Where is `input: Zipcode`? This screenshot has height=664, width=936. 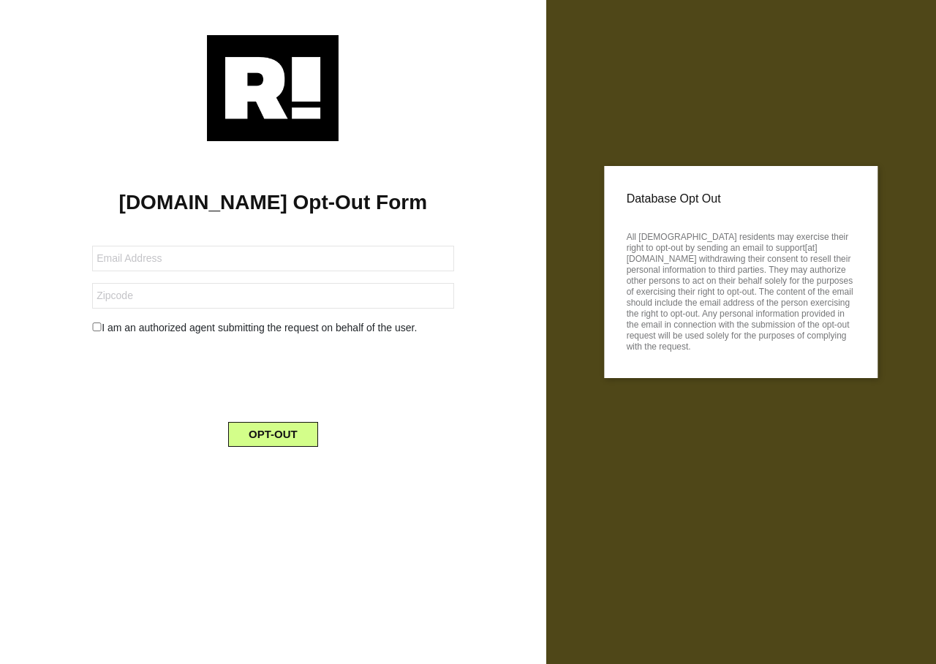
input: Zipcode is located at coordinates (273, 296).